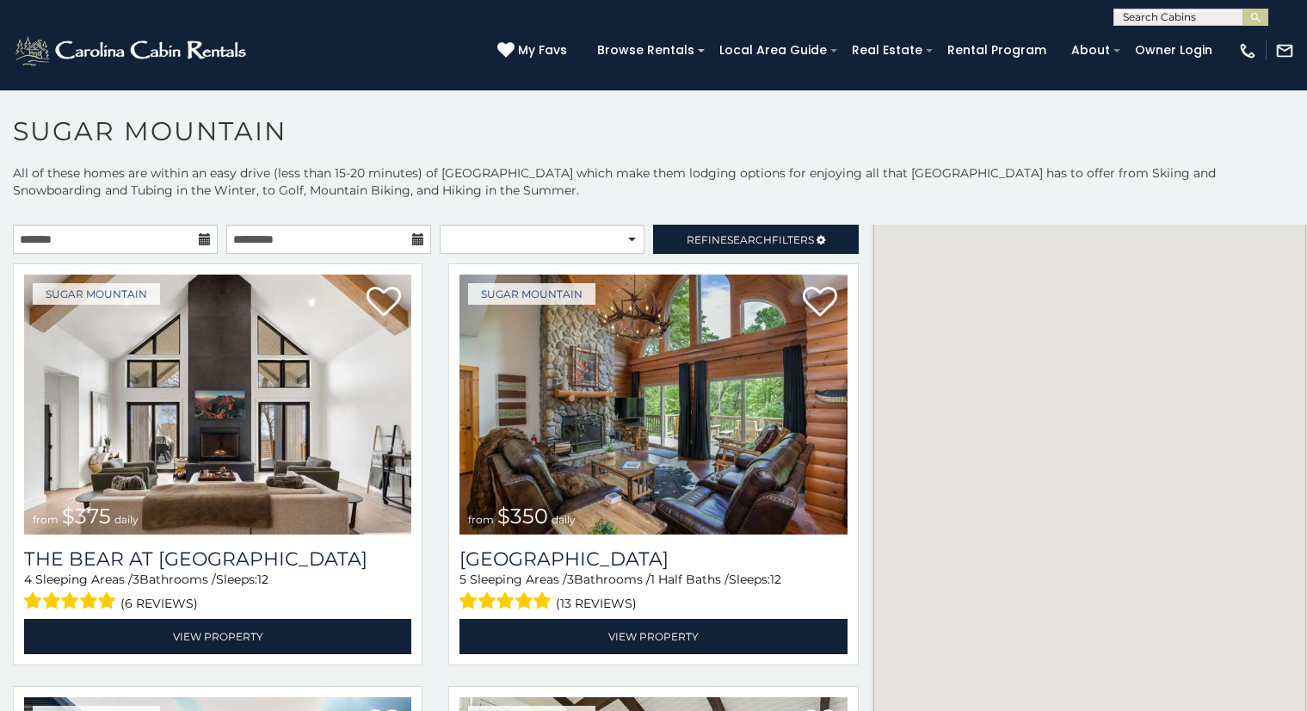  Describe the element at coordinates (1248, 51) in the screenshot. I see `img: phone-regular-white.png` at that location.